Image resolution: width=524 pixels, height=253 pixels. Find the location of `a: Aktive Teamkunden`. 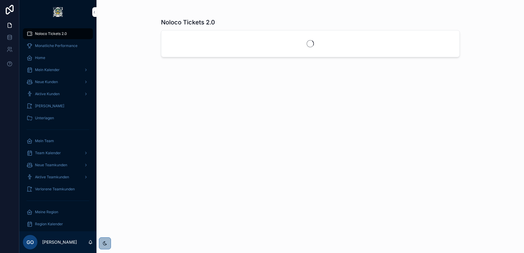

a: Aktive Teamkunden is located at coordinates (58, 177).